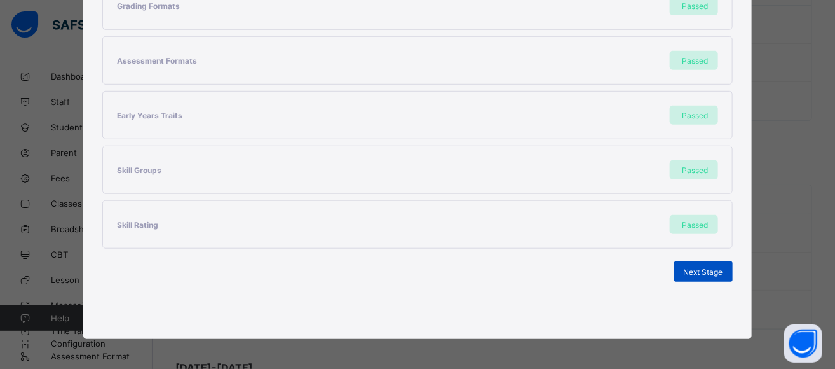 The image size is (835, 369). What do you see at coordinates (137, 224) in the screenshot?
I see `span: Skill Rating` at bounding box center [137, 224].